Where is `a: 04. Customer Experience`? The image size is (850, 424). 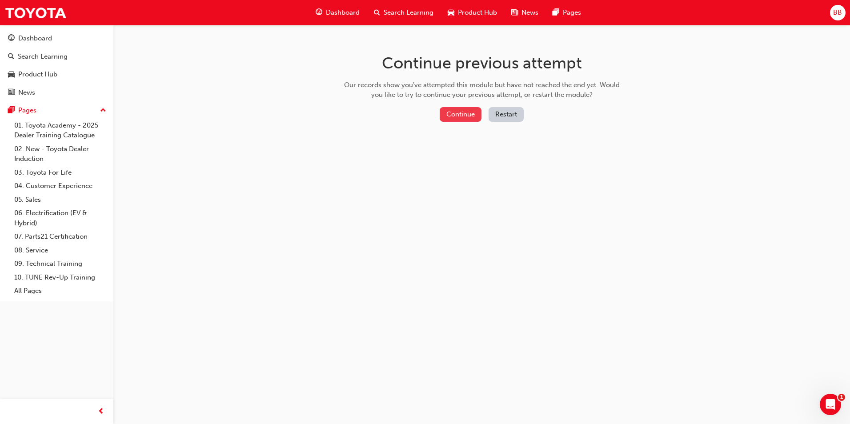 a: 04. Customer Experience is located at coordinates (60, 186).